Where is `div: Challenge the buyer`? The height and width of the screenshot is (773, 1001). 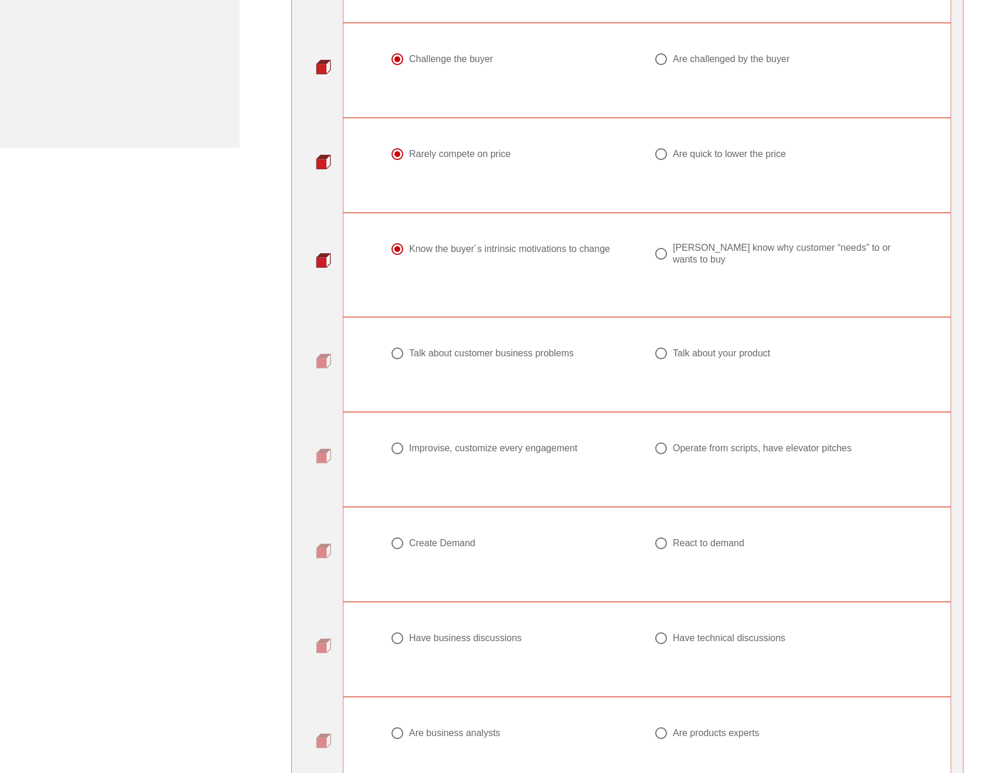
div: Challenge the buyer is located at coordinates (451, 59).